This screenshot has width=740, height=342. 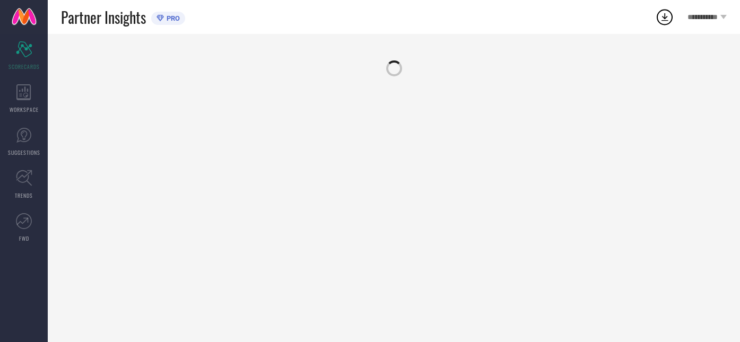 I want to click on span: Partner Insights, so click(x=103, y=17).